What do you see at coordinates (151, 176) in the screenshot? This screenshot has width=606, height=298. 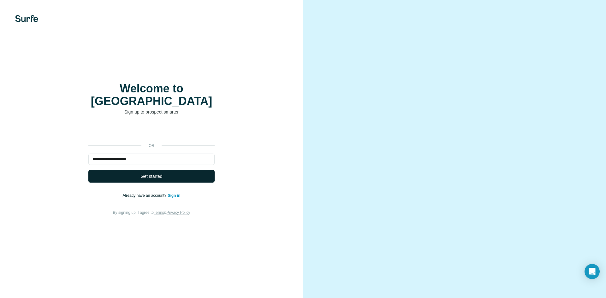 I see `button: Get started` at bounding box center [151, 176].